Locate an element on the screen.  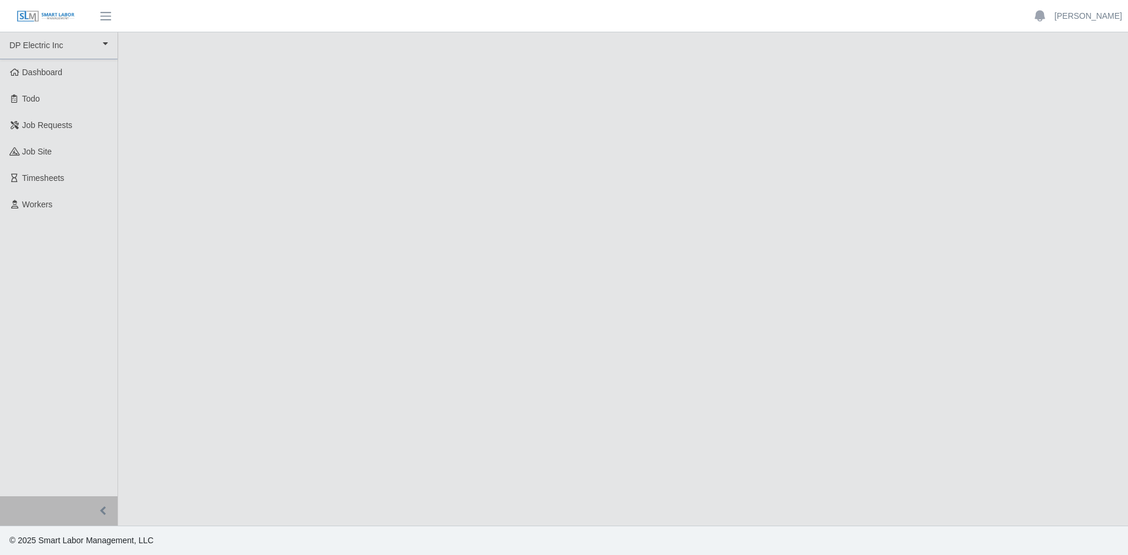
span: Job Requests is located at coordinates (48, 125).